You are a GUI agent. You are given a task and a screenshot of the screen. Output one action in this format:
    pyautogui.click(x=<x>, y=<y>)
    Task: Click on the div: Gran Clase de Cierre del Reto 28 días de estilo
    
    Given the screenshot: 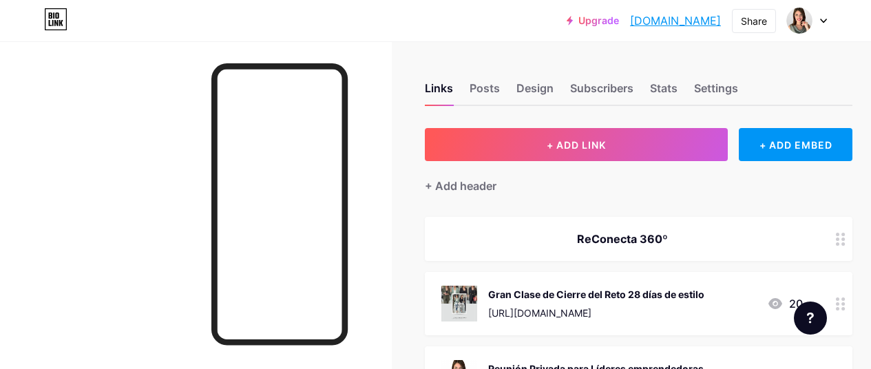 What is the action you would take?
    pyautogui.click(x=596, y=294)
    